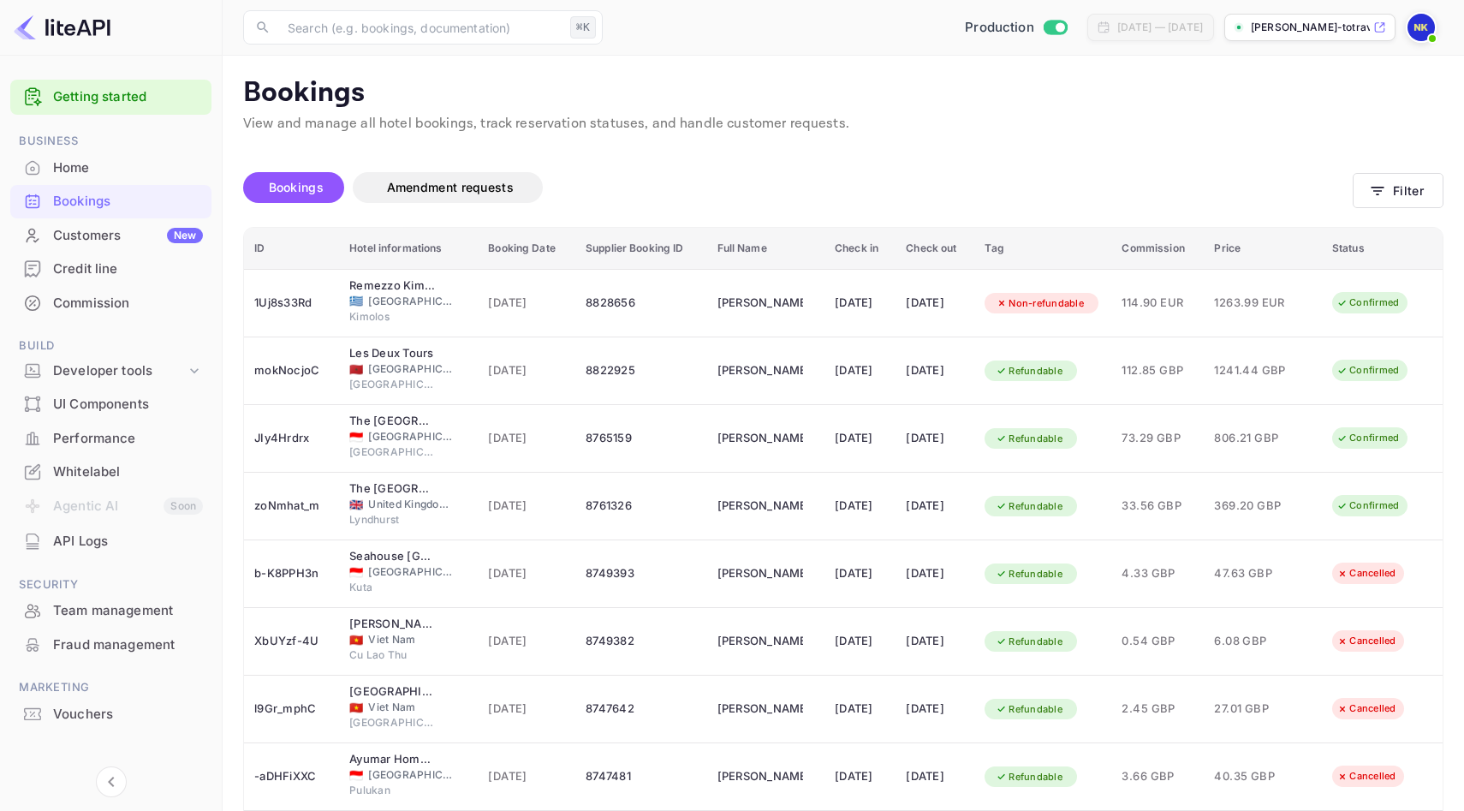 Image resolution: width=1464 pixels, height=811 pixels. Describe the element at coordinates (185, 235) in the screenshot. I see `div: New` at that location.